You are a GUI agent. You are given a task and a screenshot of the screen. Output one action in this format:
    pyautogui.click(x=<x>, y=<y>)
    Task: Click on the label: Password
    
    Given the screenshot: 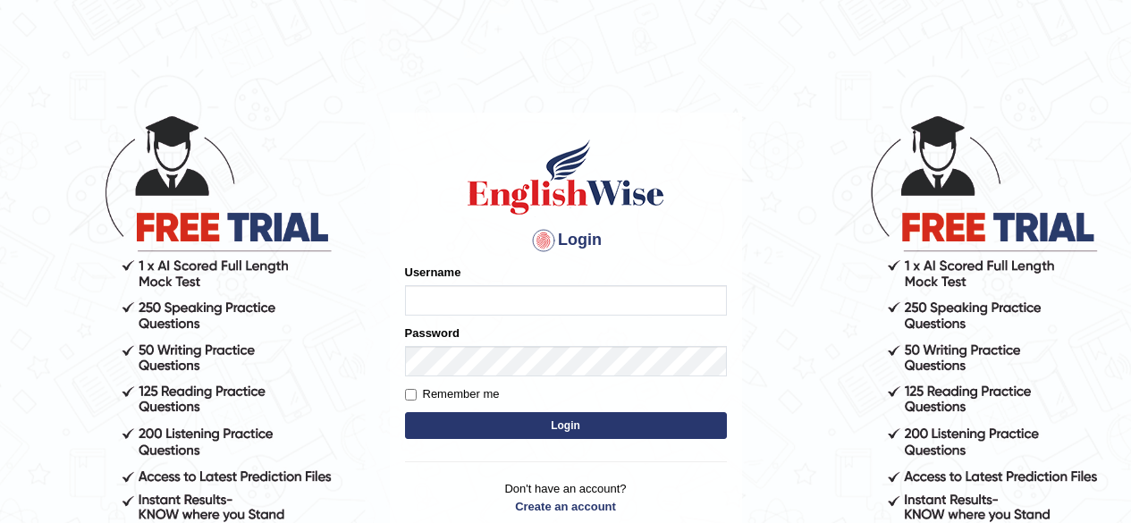 What is the action you would take?
    pyautogui.click(x=432, y=333)
    